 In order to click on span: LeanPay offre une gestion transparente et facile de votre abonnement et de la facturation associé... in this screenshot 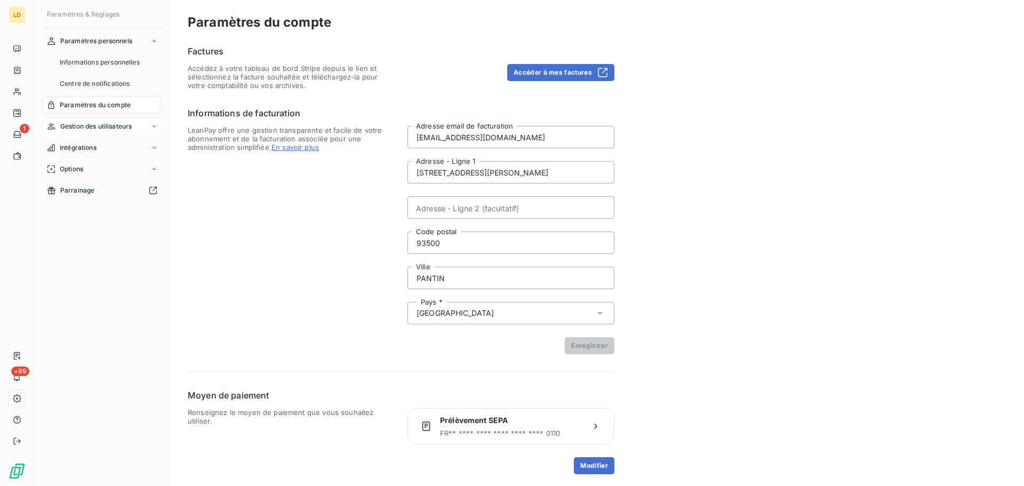, I will do `click(291, 240)`.